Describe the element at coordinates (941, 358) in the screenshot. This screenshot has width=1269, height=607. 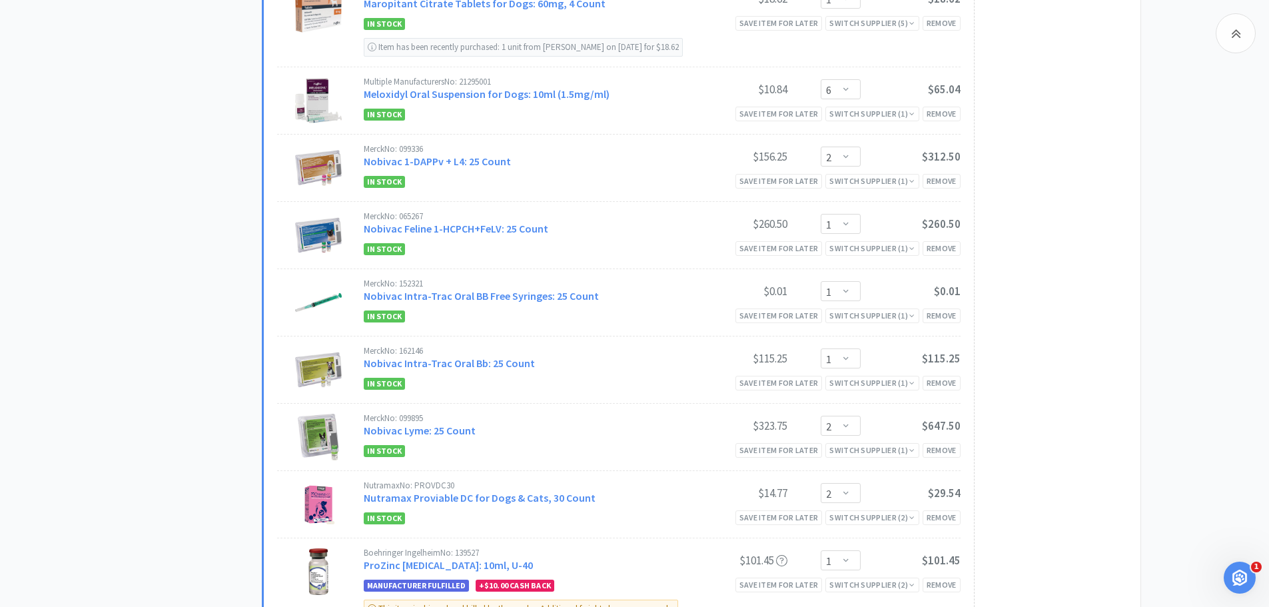
I see `span: $115.25` at that location.